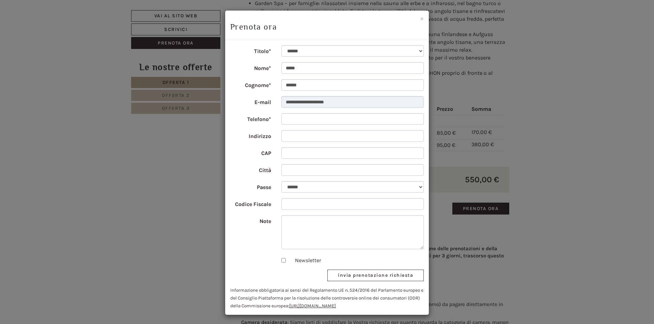  What do you see at coordinates (251, 187) in the screenshot?
I see `label: Paese` at bounding box center [251, 187].